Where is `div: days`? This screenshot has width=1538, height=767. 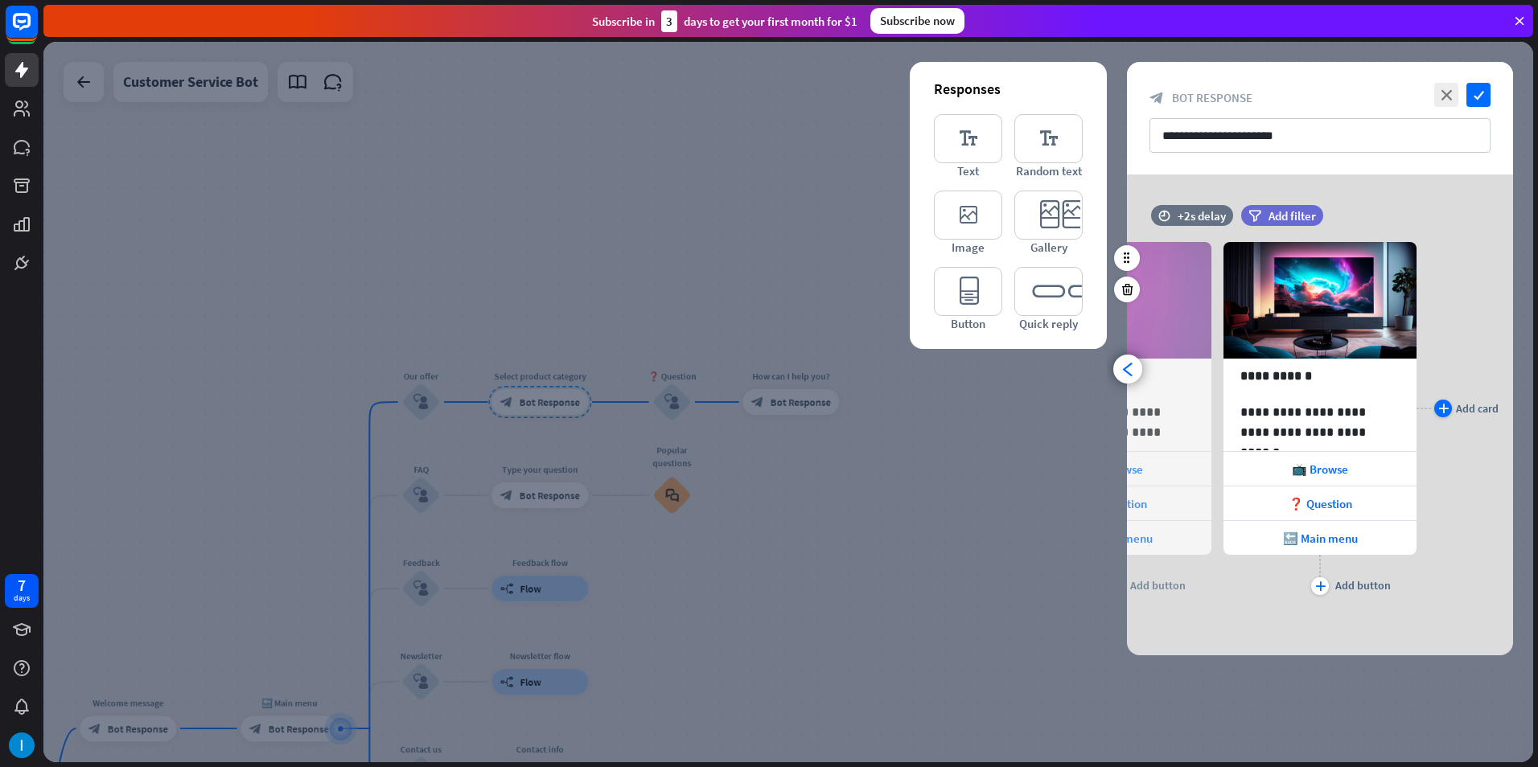
div: days is located at coordinates (22, 599).